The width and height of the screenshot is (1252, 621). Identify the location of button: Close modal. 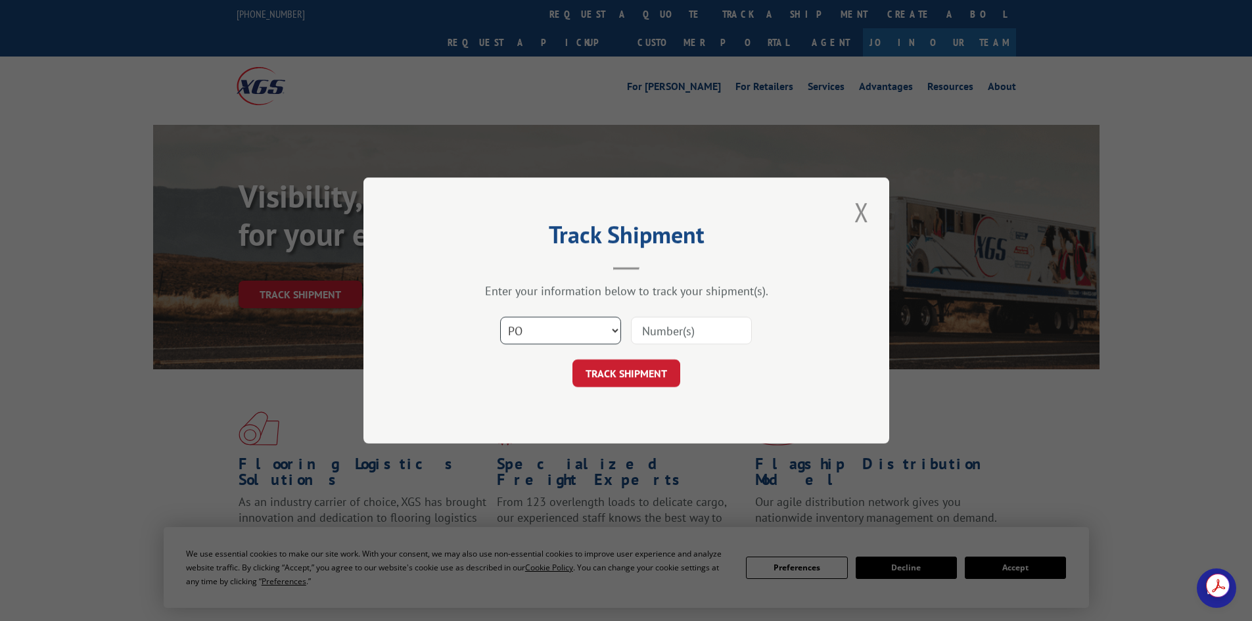
(861, 212).